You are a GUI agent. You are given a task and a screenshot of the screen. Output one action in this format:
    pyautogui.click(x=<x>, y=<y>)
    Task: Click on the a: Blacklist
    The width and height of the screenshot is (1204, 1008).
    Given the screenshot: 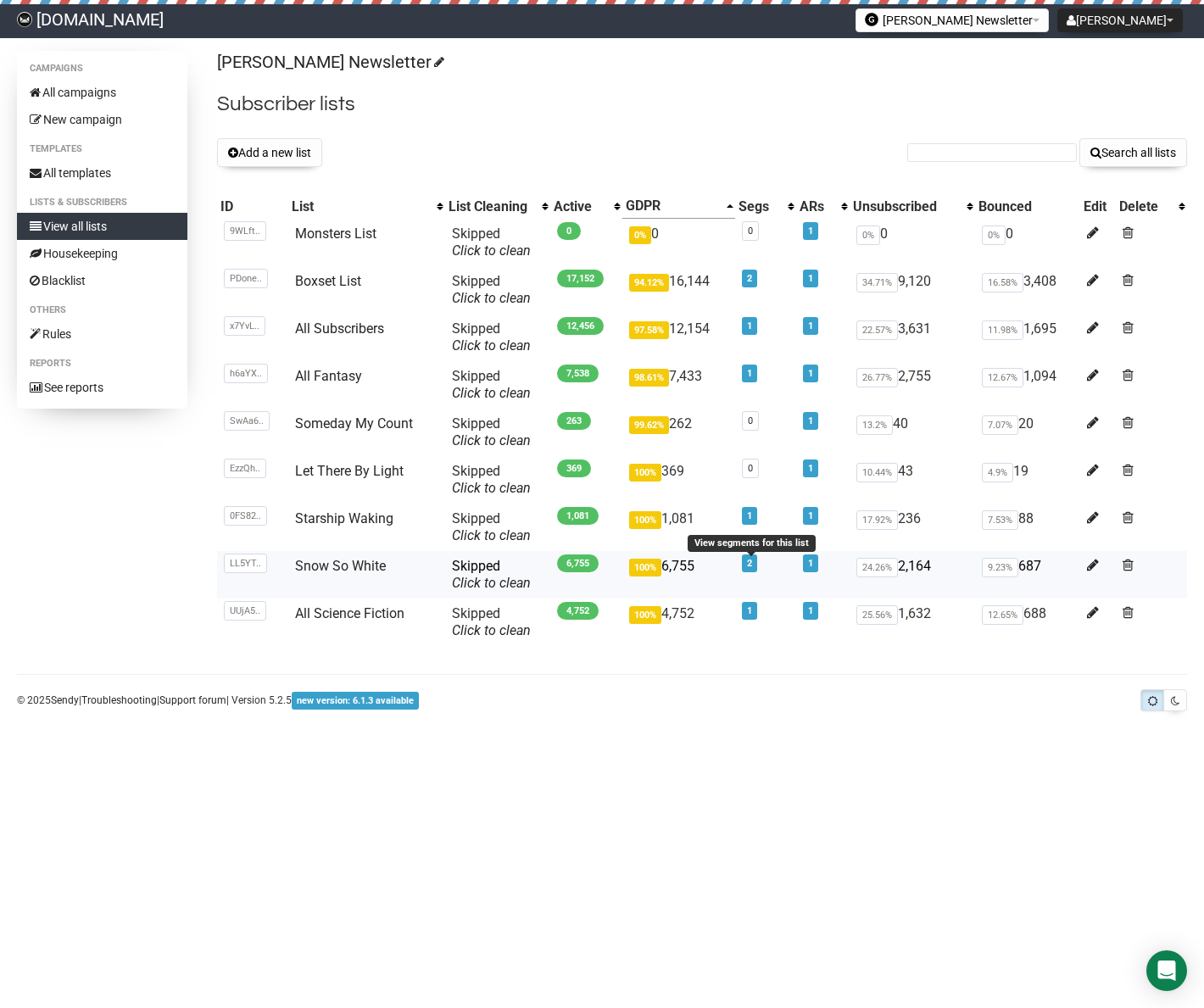 What is the action you would take?
    pyautogui.click(x=102, y=281)
    